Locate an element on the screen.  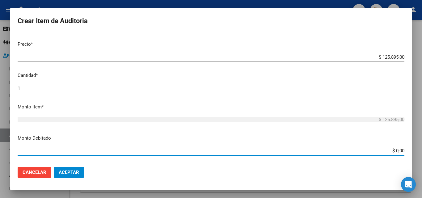
span: Cancelar is located at coordinates (34, 172).